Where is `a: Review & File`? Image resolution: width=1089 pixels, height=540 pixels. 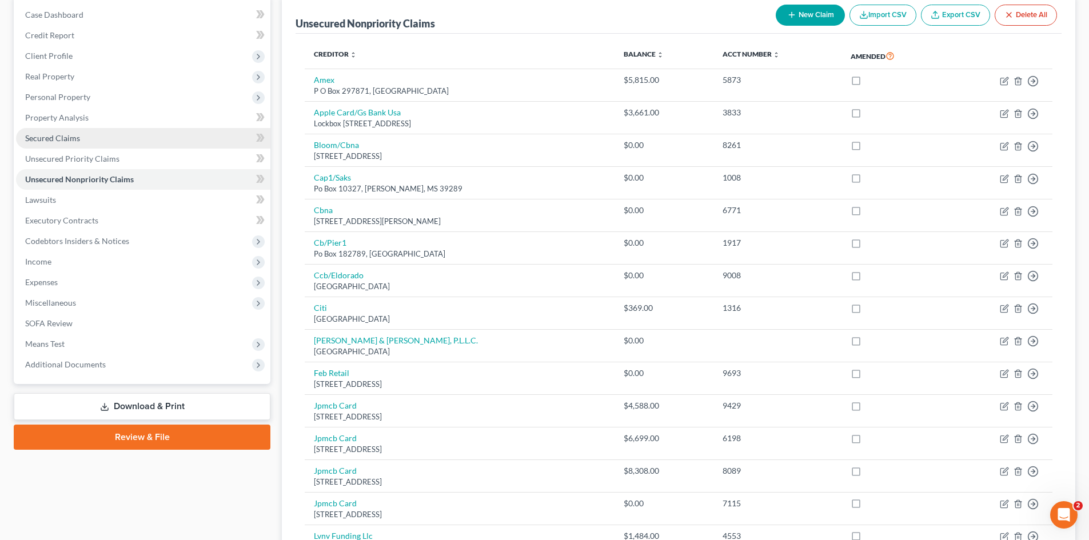
a: Review & File is located at coordinates (142, 437).